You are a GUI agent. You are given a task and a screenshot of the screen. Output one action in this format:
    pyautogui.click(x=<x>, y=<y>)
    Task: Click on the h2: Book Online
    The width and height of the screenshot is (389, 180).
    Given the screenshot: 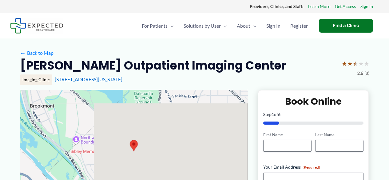 What is the action you would take?
    pyautogui.click(x=313, y=101)
    